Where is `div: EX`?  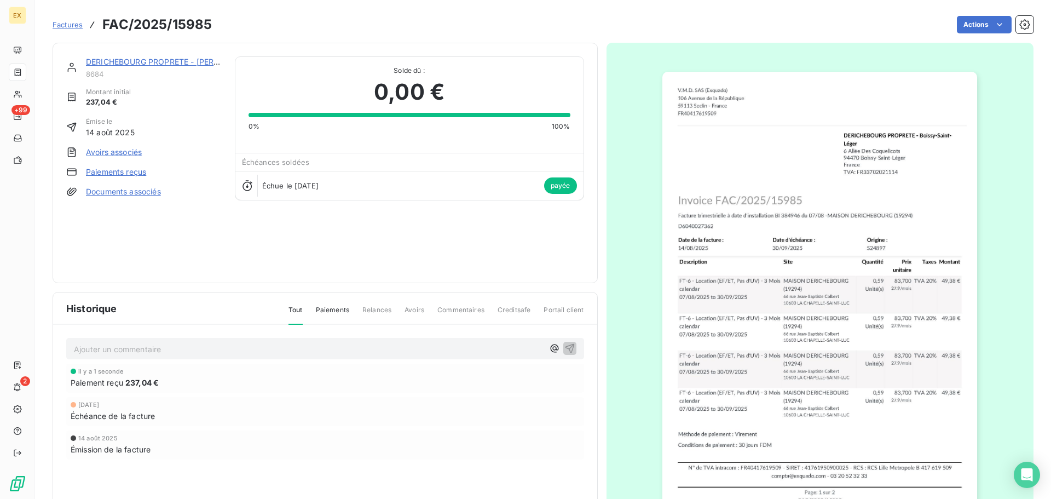 div: EX is located at coordinates (18, 15).